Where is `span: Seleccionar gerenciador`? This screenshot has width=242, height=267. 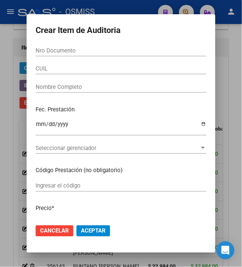
span: Seleccionar gerenciador is located at coordinates (118, 148).